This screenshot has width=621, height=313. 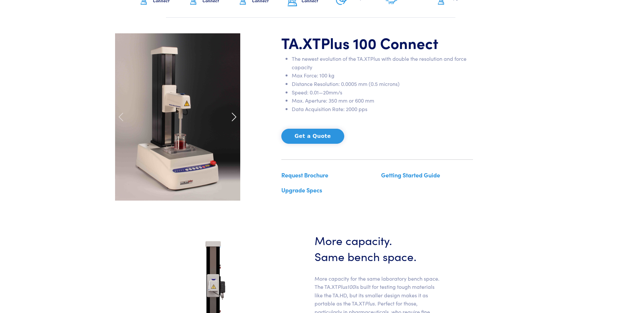 I want to click on li: The newest evolution of the TA.XTPlus with double the resolution and force capacity, so click(x=383, y=63).